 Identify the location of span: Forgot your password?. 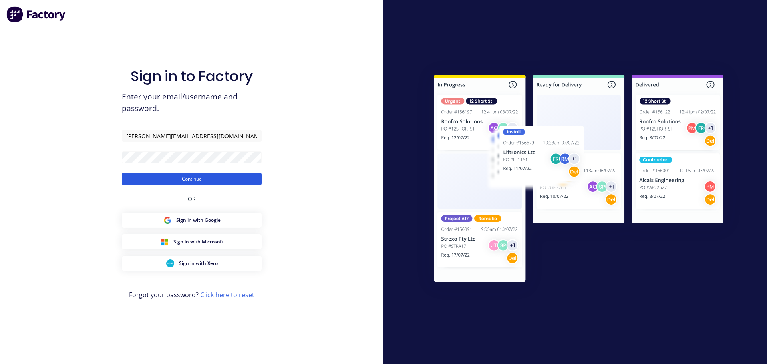
(192, 295).